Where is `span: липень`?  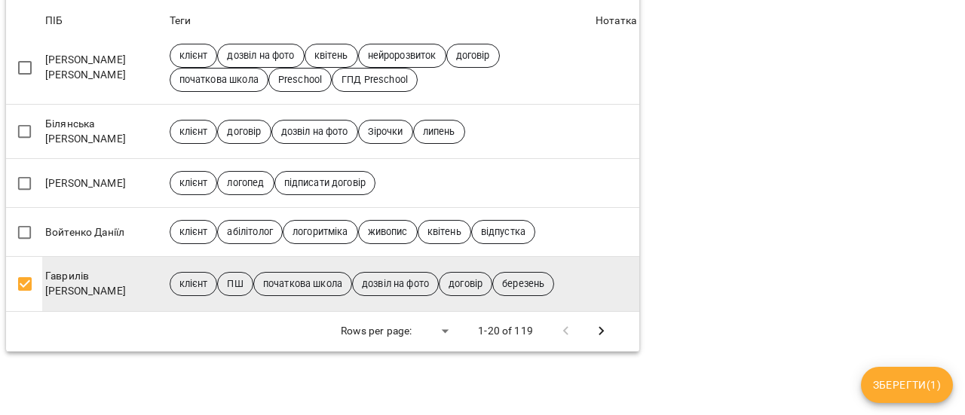 span: липень is located at coordinates (439, 132).